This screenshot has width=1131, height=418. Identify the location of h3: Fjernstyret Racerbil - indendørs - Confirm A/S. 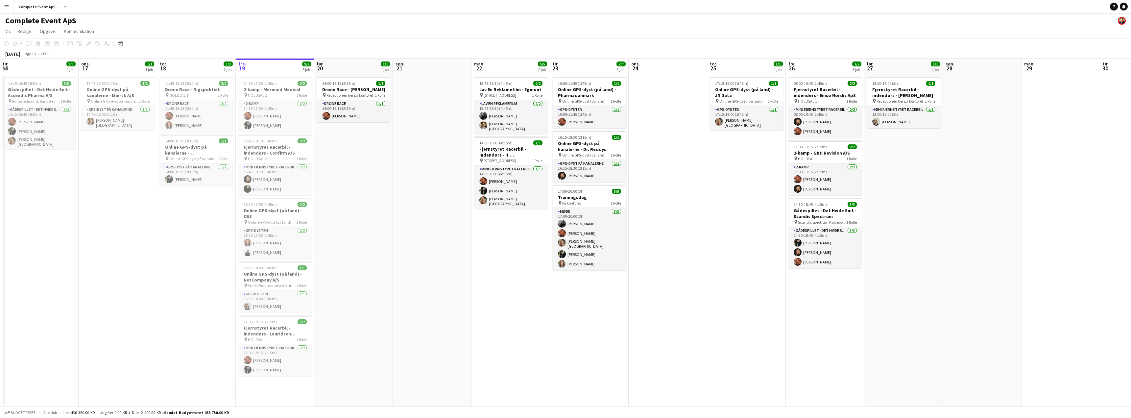
(275, 150).